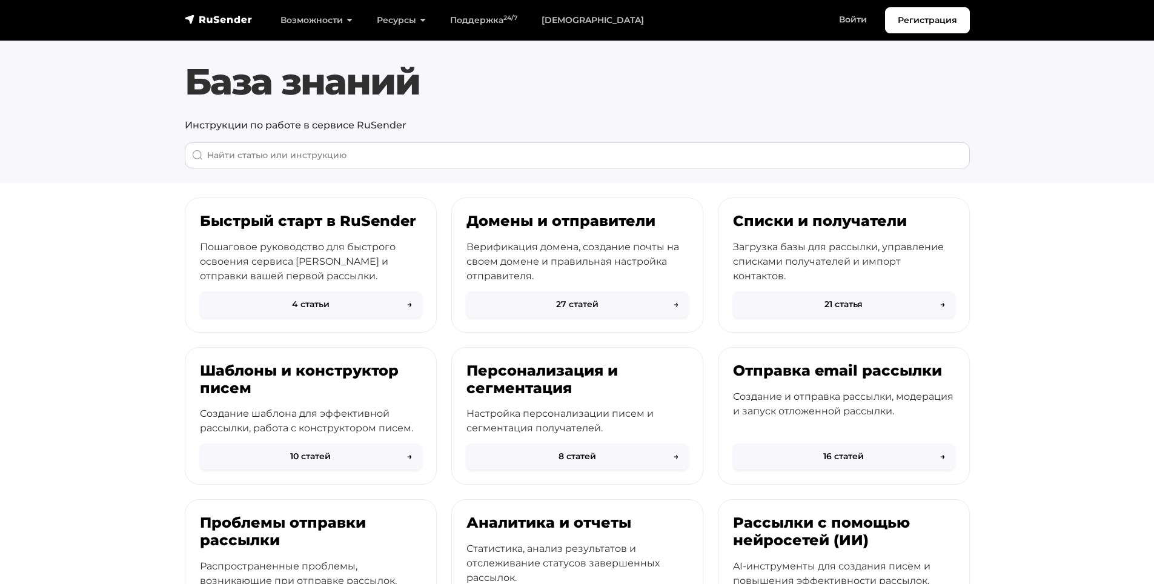 The height and width of the screenshot is (584, 1154). Describe the element at coordinates (577, 380) in the screenshot. I see `h3: Персонализация и сегментация` at that location.